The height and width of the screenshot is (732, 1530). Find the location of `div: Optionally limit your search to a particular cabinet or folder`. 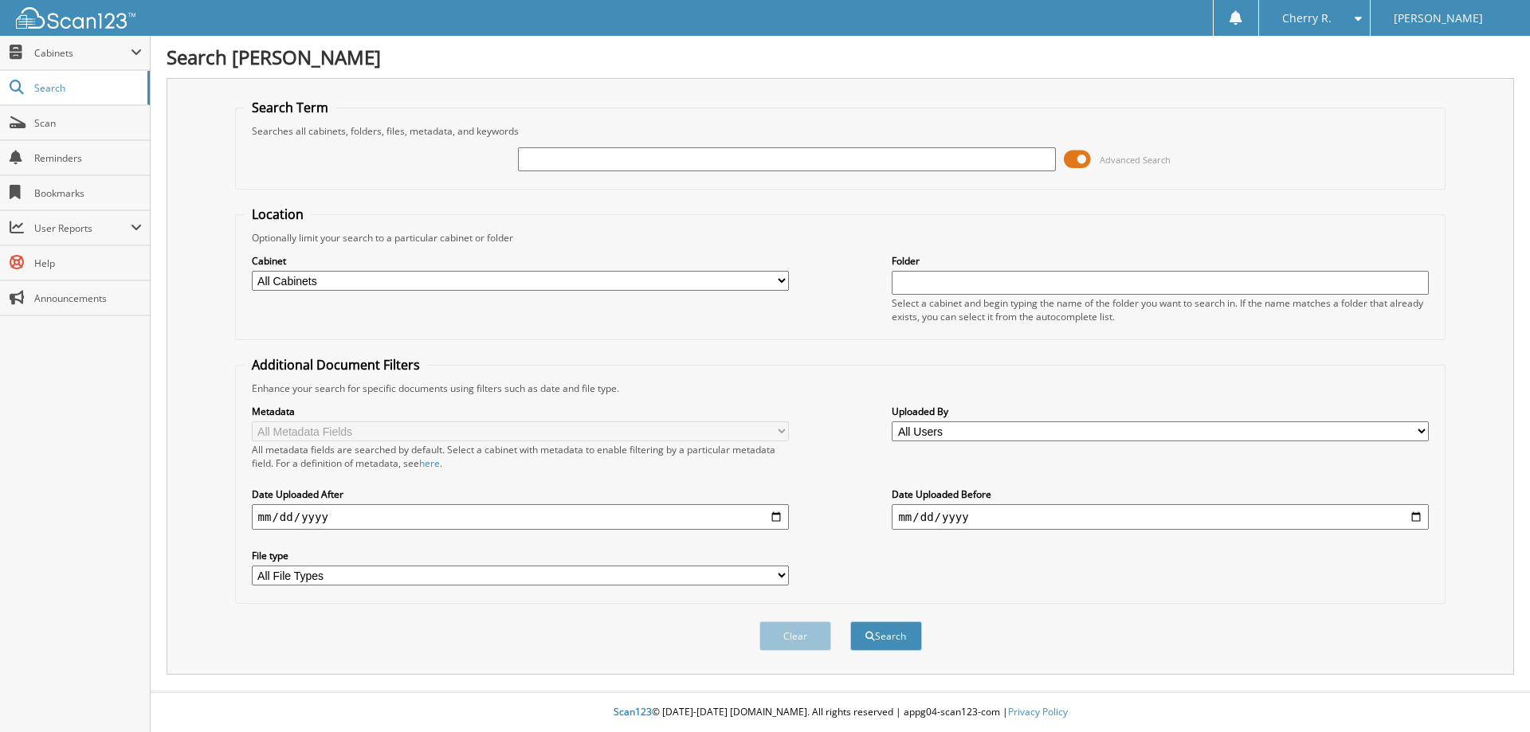

div: Optionally limit your search to a particular cabinet or folder is located at coordinates (840, 237).